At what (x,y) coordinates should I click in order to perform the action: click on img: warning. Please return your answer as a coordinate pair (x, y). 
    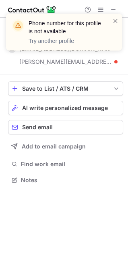
    Looking at the image, I should click on (18, 26).